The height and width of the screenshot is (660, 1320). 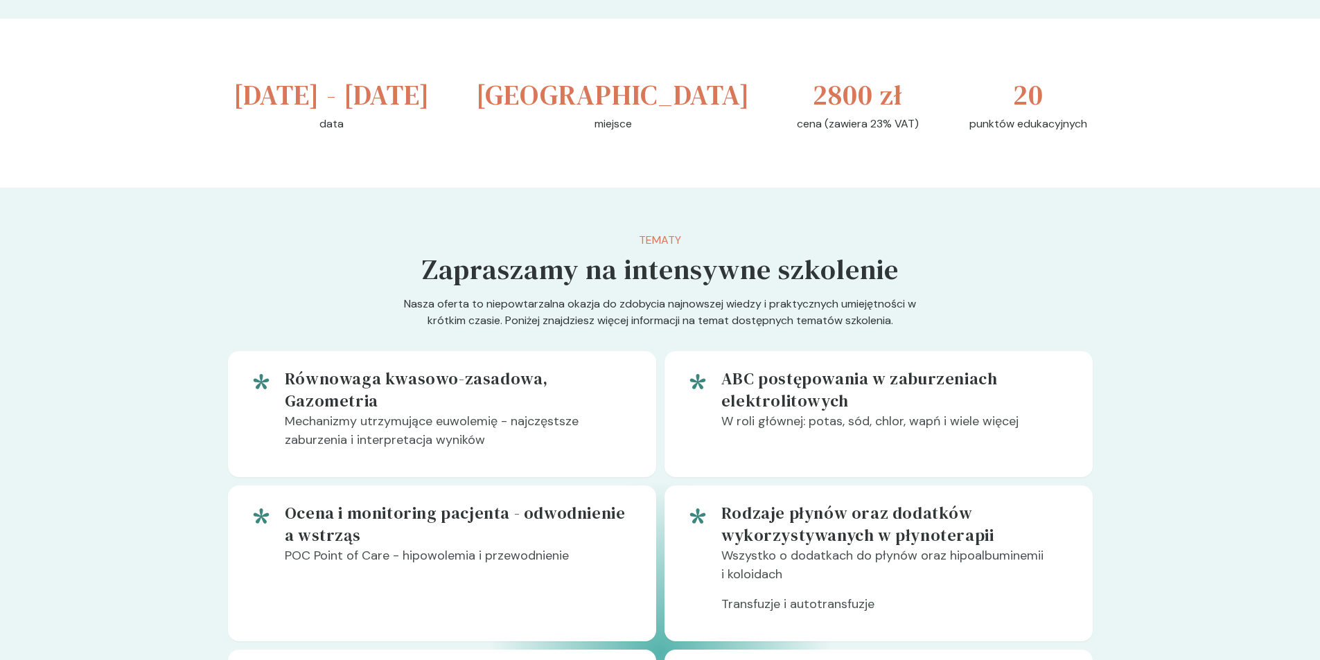 What do you see at coordinates (459, 390) in the screenshot?
I see `h5: Równowaga kwasowo-zasadowa, Gazometria` at bounding box center [459, 390].